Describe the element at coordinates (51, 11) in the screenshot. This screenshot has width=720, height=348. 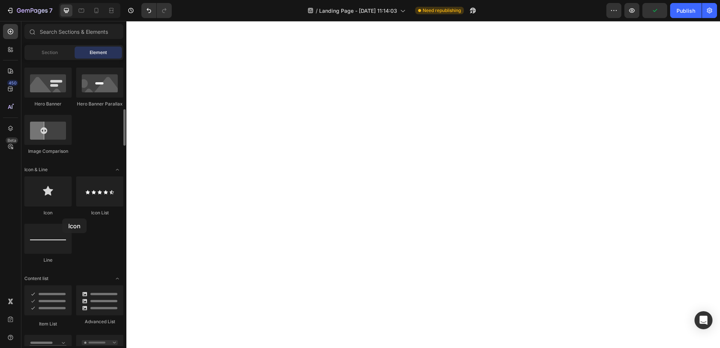
I see `p: 7` at that location.